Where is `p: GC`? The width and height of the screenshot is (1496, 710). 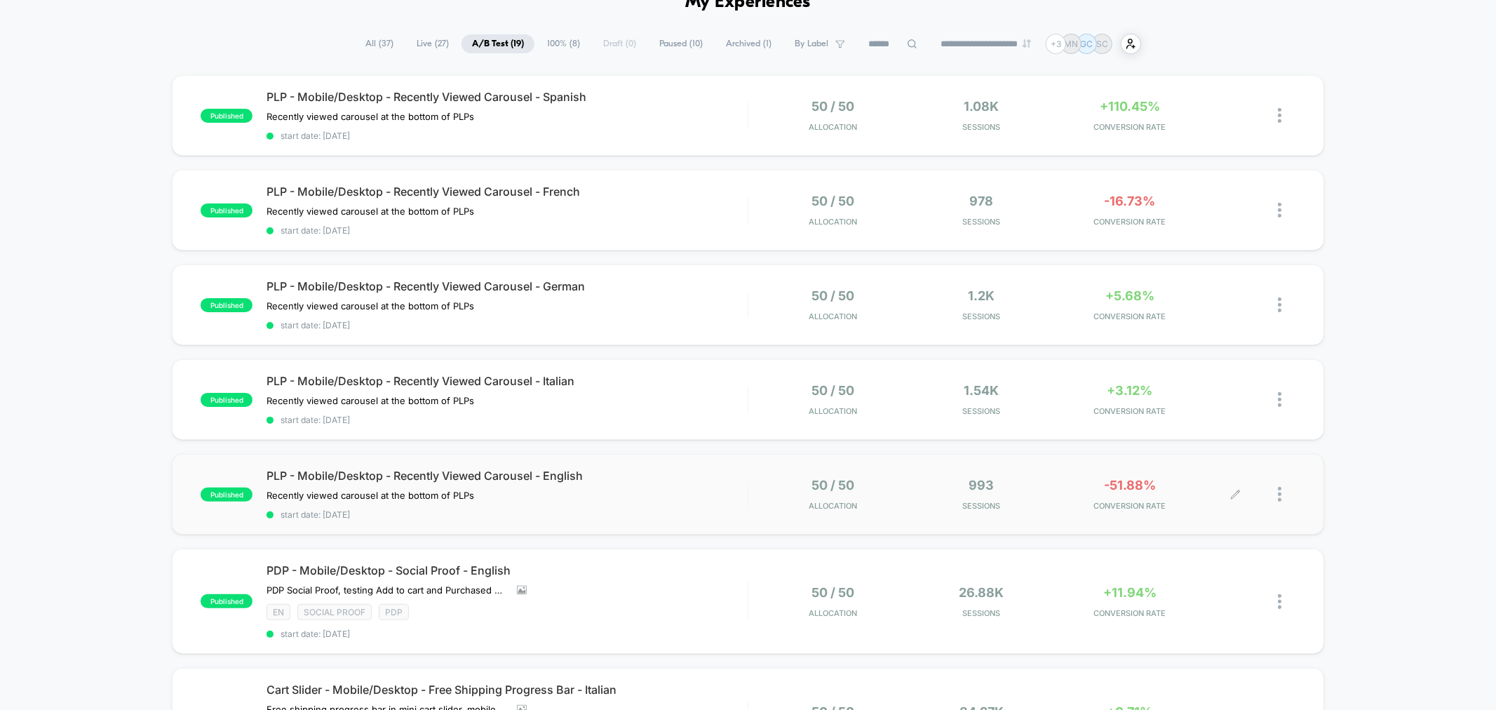
p: GC is located at coordinates (1087, 43).